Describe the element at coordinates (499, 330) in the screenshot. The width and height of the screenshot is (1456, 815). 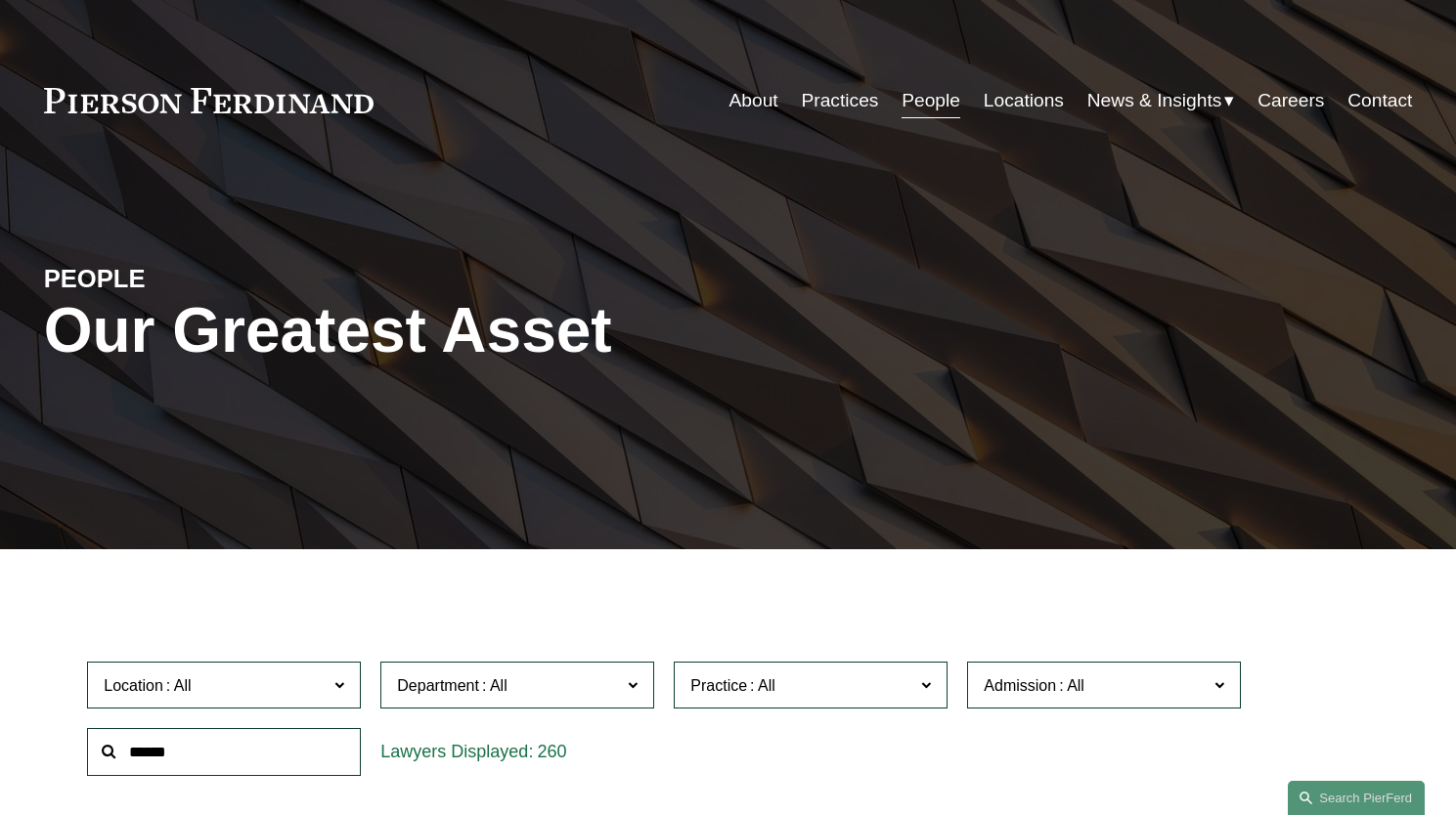
I see `h1: Our Greatest Asset` at that location.